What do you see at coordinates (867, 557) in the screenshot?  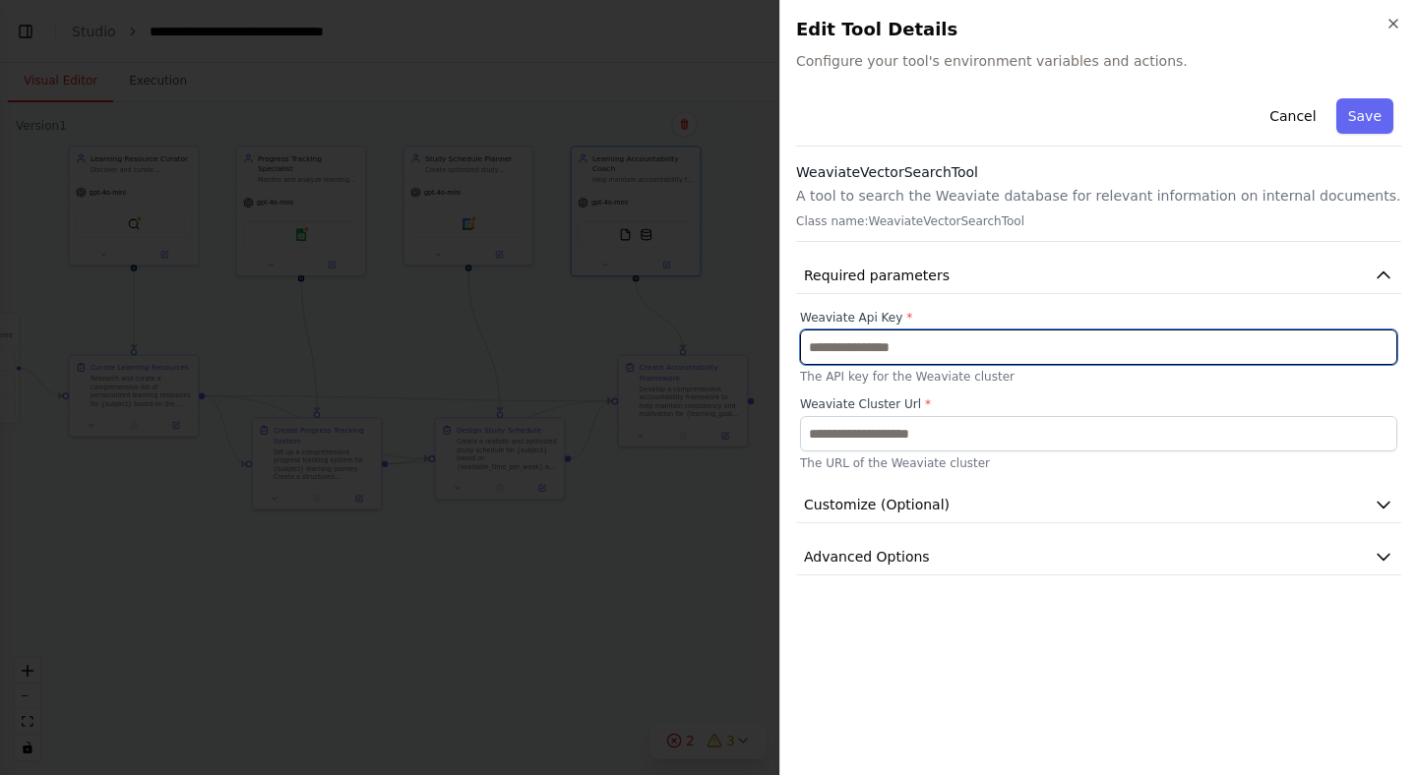 I see `span: Advanced Options` at bounding box center [867, 557].